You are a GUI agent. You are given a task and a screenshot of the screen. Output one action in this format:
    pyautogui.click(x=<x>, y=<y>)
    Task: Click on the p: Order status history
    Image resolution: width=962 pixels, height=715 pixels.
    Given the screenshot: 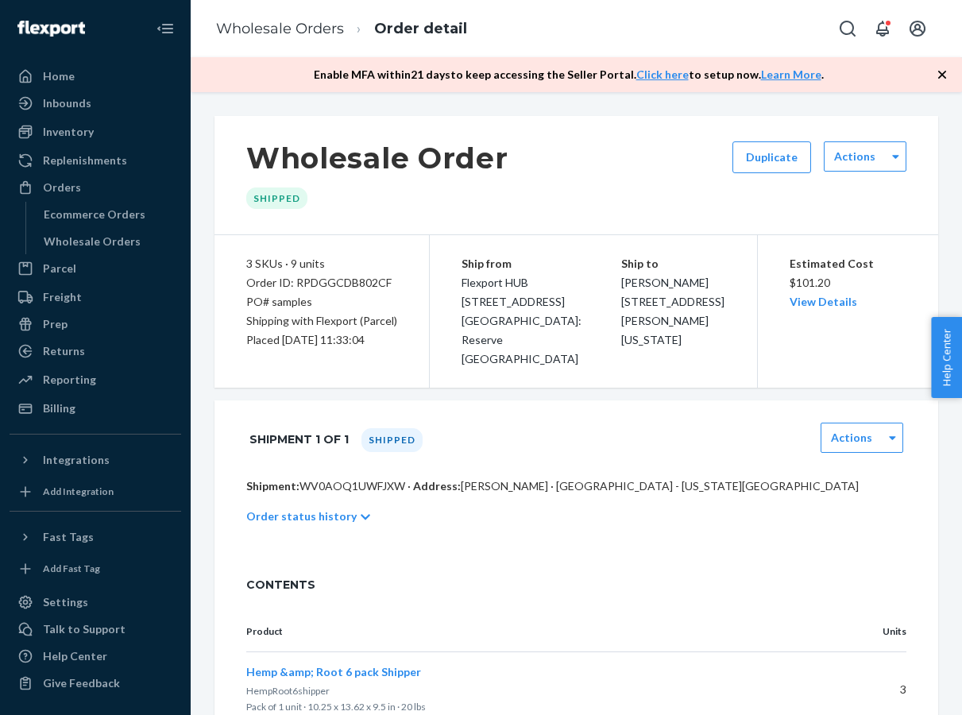 What is the action you would take?
    pyautogui.click(x=301, y=516)
    